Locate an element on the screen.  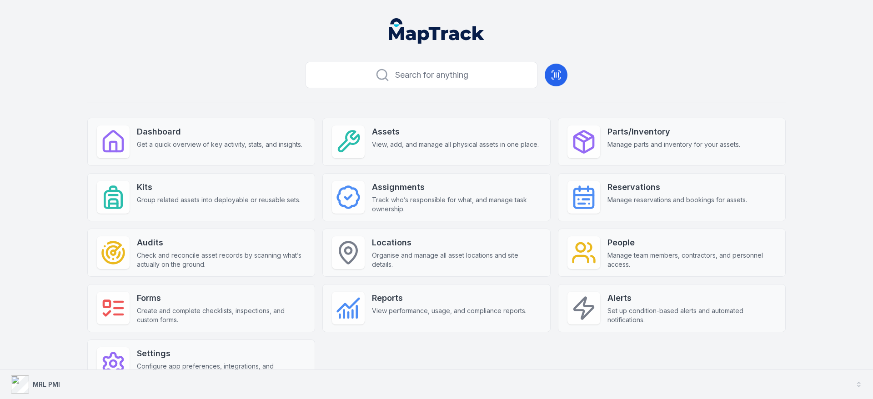
a: FormsCreate and complete checklists, inspections, and custom forms. is located at coordinates (201, 308).